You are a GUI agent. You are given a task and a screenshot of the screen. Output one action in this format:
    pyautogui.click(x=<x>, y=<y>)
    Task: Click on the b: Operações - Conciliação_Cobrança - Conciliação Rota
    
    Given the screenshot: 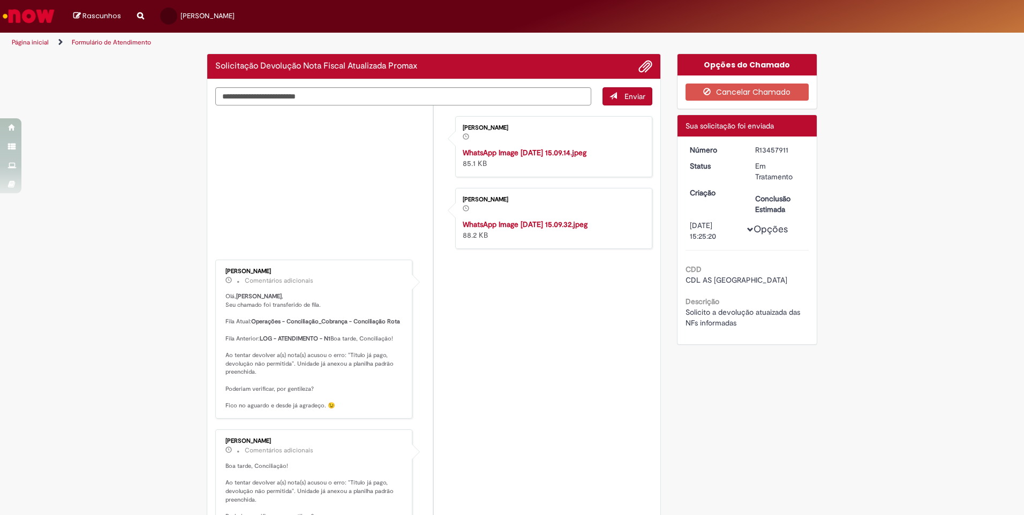 What is the action you would take?
    pyautogui.click(x=326, y=321)
    